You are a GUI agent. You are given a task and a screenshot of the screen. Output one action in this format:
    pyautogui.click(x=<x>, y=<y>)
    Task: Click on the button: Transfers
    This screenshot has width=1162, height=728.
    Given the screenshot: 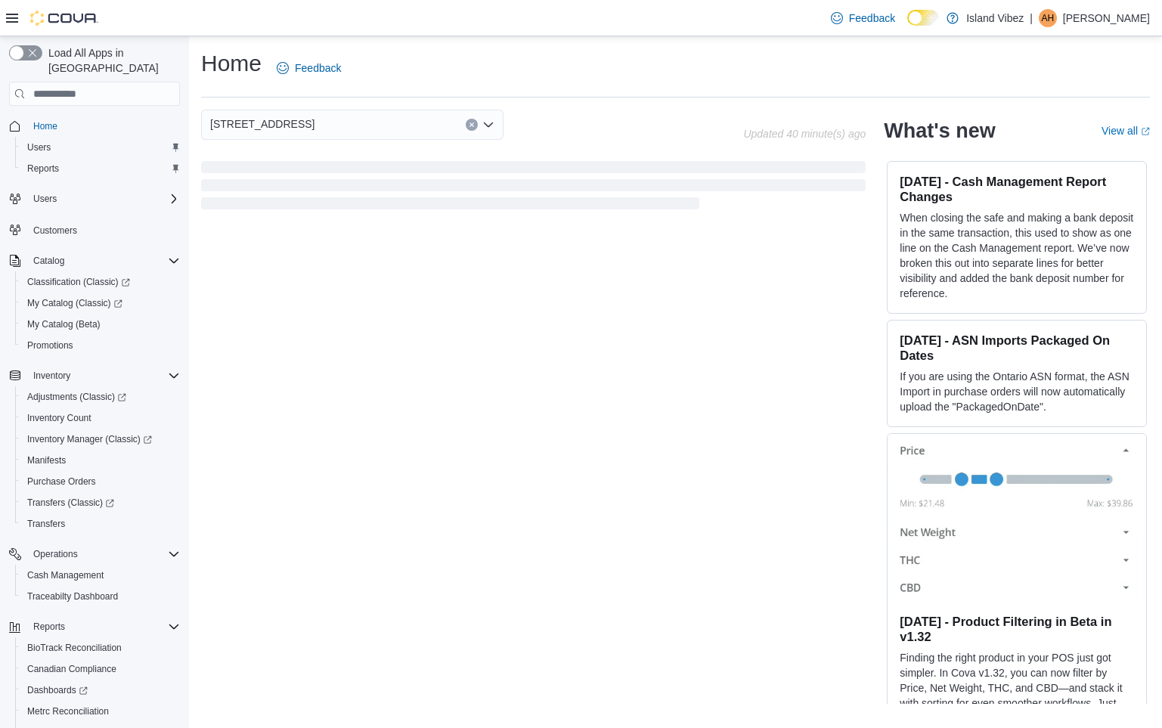 What is the action you would take?
    pyautogui.click(x=101, y=524)
    